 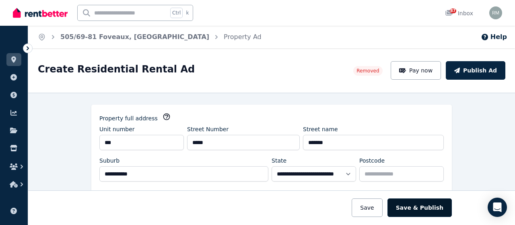 I want to click on h1: Create Residential Rental Ad, so click(x=116, y=69).